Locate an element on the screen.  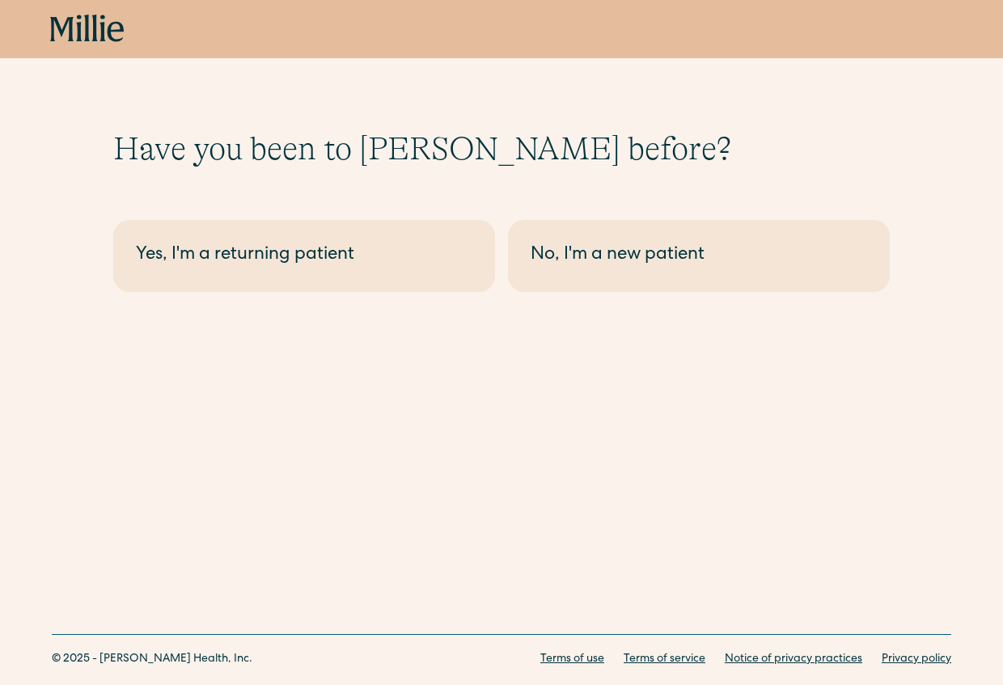
a: No, I'm a new patient is located at coordinates (699, 256).